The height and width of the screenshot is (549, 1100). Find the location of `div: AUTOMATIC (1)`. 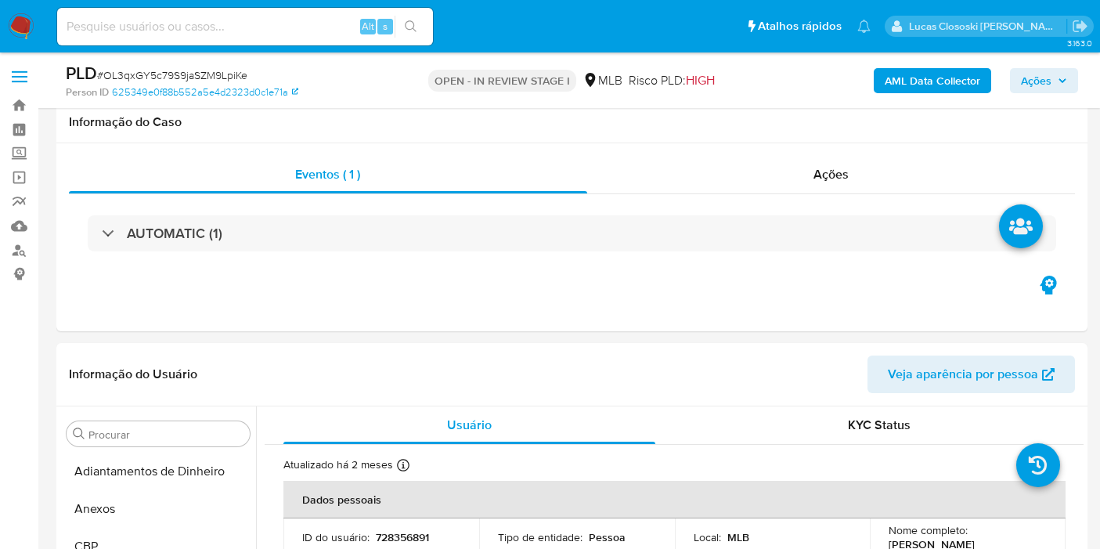

div: AUTOMATIC (1) is located at coordinates (571, 233).